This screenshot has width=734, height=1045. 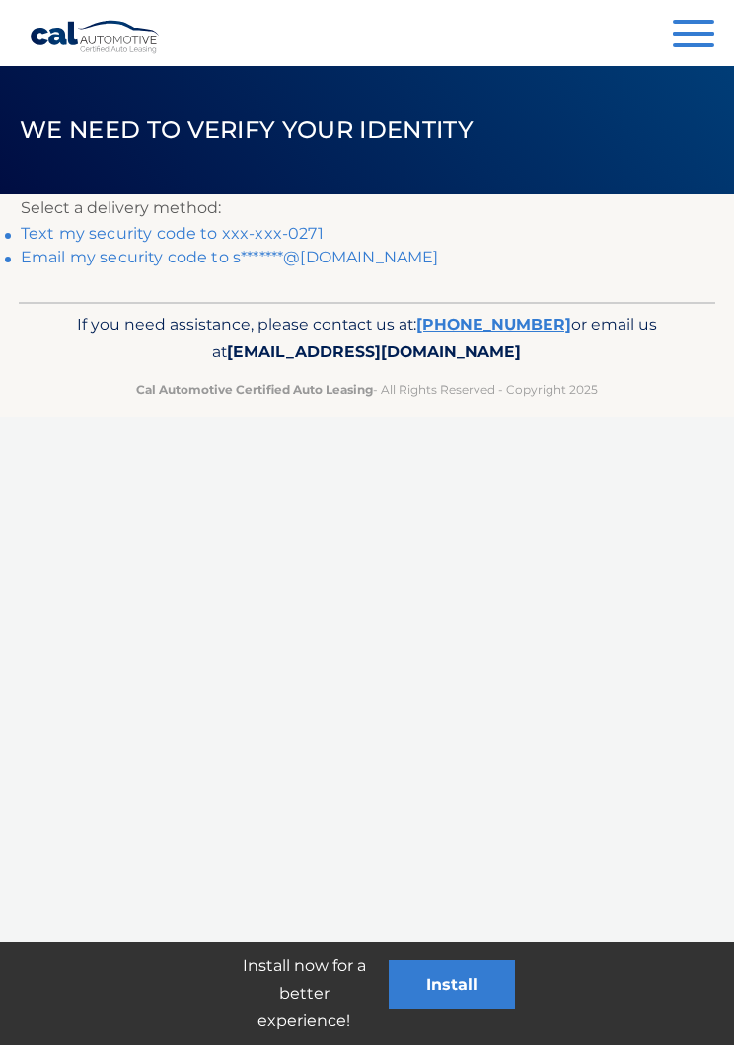 What do you see at coordinates (255, 389) in the screenshot?
I see `strong: Cal Automotive Certified Auto Leasing` at bounding box center [255, 389].